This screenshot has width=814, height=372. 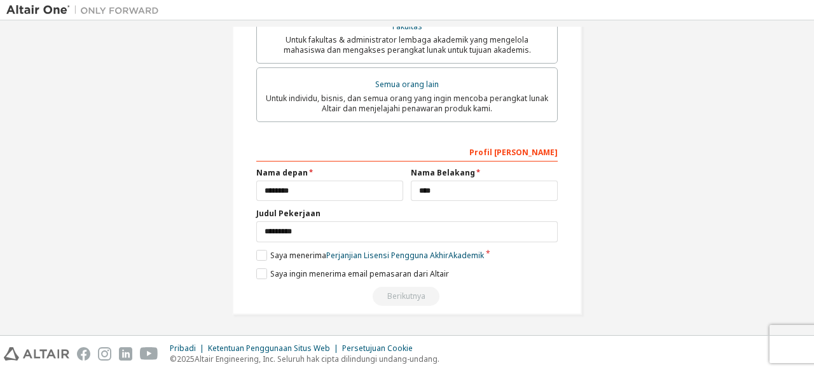 What do you see at coordinates (387, 255) in the screenshot?
I see `font: Perjanjian Lisensi Pengguna Akhir` at bounding box center [387, 255].